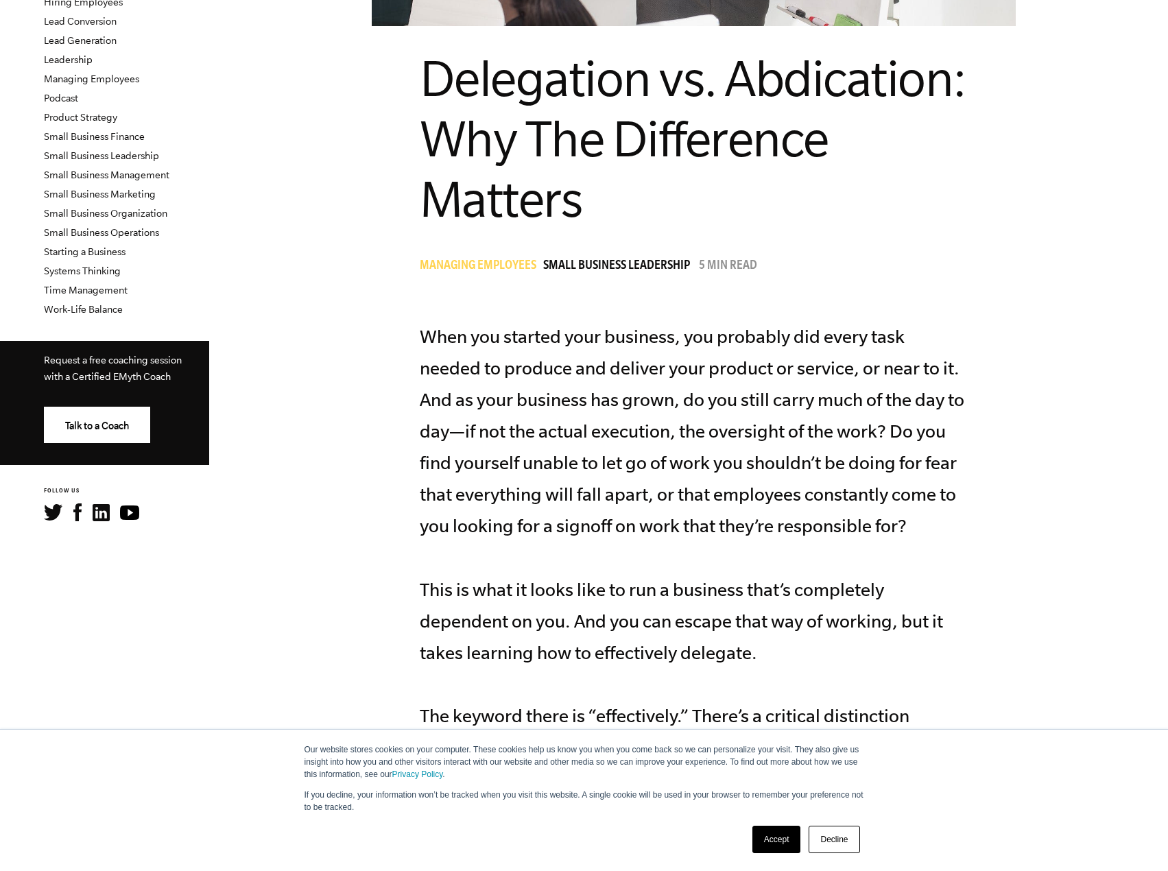 The width and height of the screenshot is (1168, 871). What do you see at coordinates (130, 512) in the screenshot?
I see `img: YouTube` at bounding box center [130, 512].